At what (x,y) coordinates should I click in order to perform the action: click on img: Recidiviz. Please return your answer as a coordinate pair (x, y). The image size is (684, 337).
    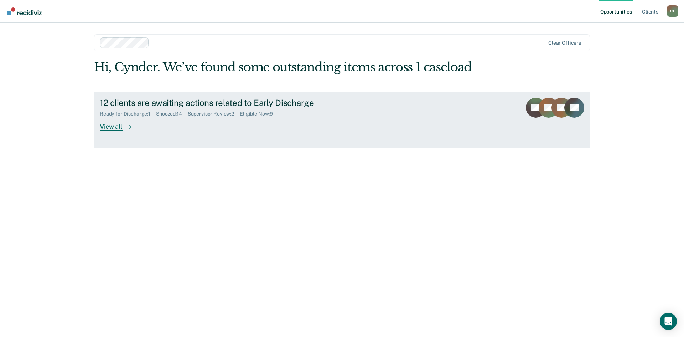
    Looking at the image, I should click on (25, 11).